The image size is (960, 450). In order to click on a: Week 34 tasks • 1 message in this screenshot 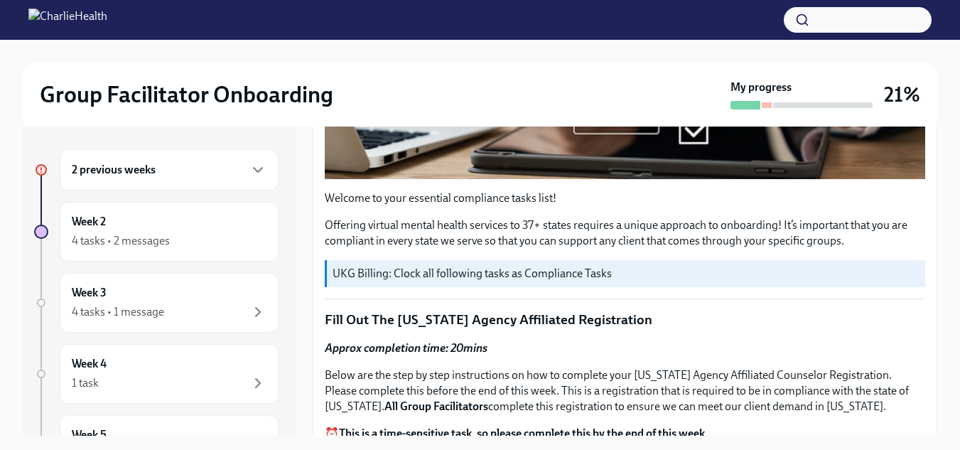, I will do `click(156, 303)`.